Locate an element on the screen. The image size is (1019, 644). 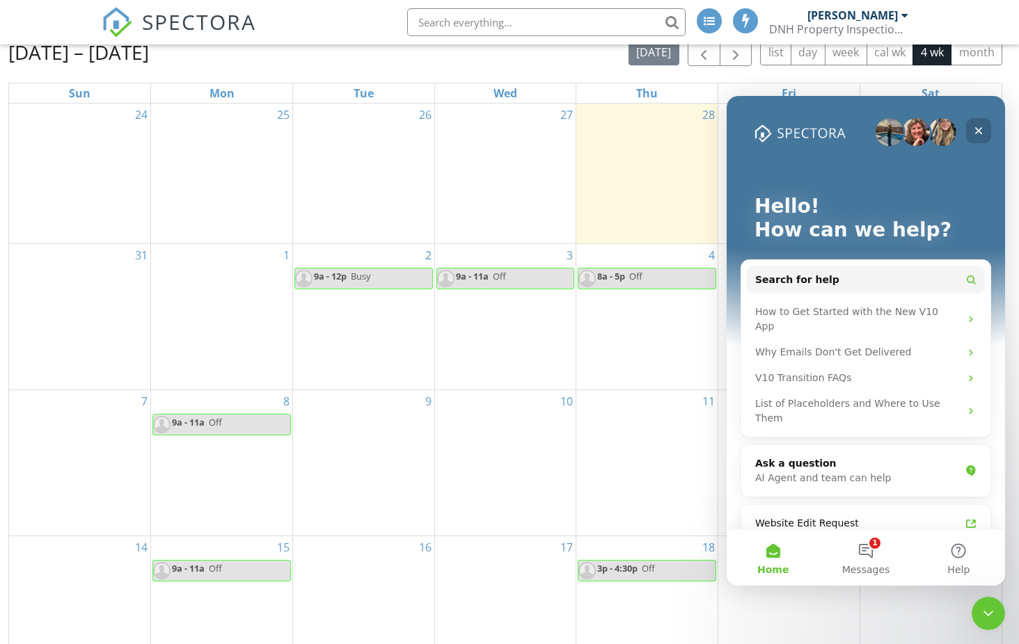
a: Website Edit Request is located at coordinates (139, 427).